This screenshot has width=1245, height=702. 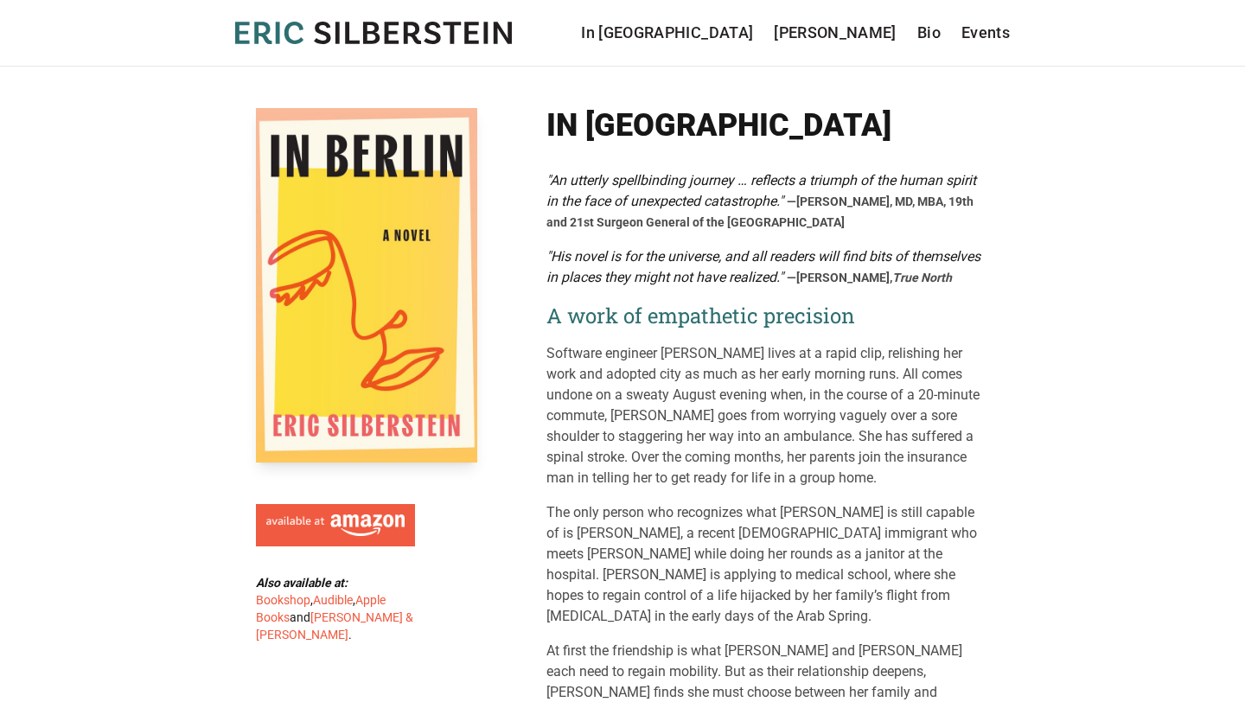 I want to click on em: "His novel is for the universe, and all readers will find bits of themselves in places they might..., so click(x=763, y=266).